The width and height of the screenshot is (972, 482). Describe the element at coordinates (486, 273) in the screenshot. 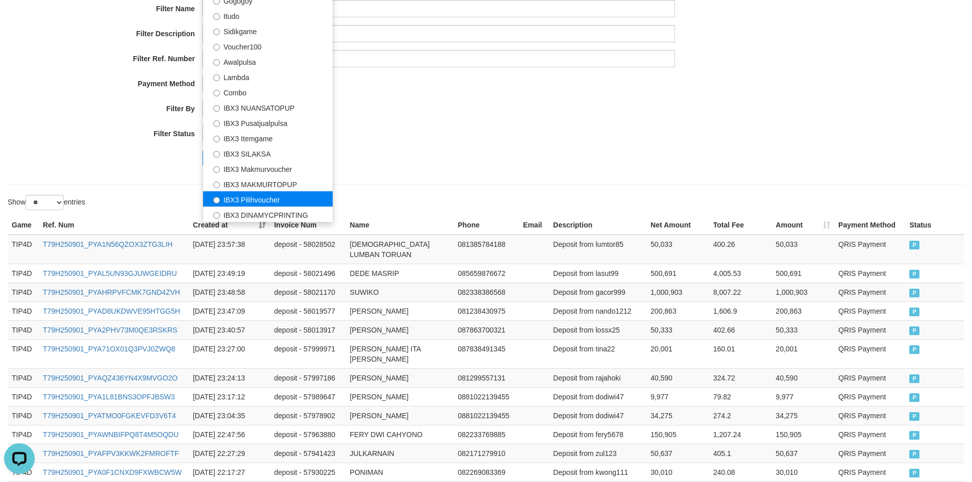

I see `td: 085659876672` at that location.